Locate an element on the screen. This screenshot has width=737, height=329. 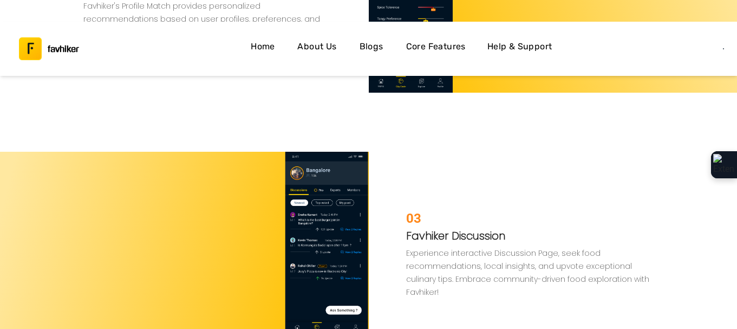
a: Blogs is located at coordinates (372, 49).